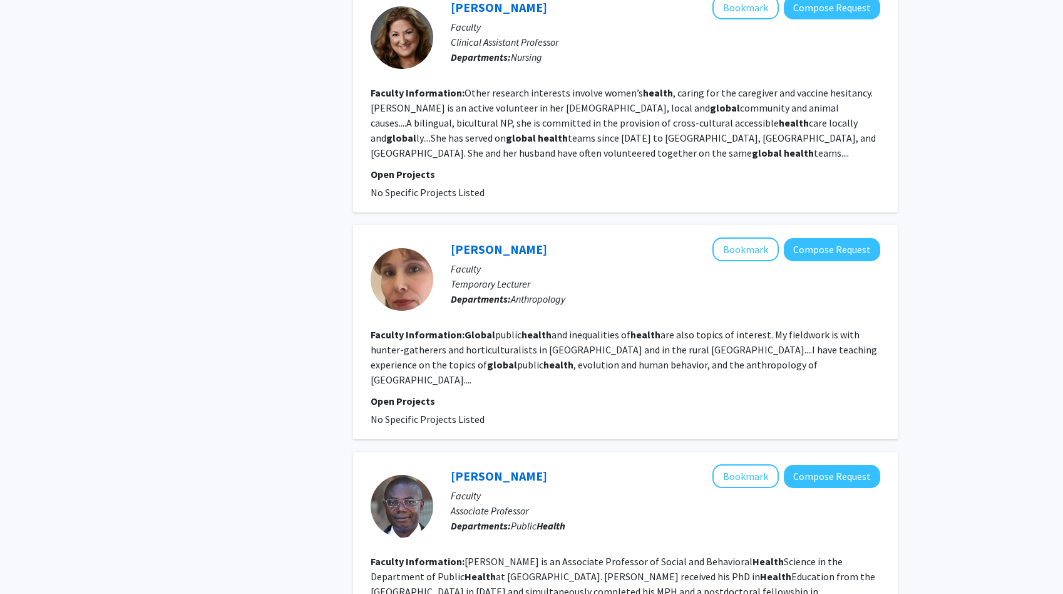 Image resolution: width=1063 pixels, height=594 pixels. What do you see at coordinates (666, 284) in the screenshot?
I see `p: Temporary Lecturer` at bounding box center [666, 284].